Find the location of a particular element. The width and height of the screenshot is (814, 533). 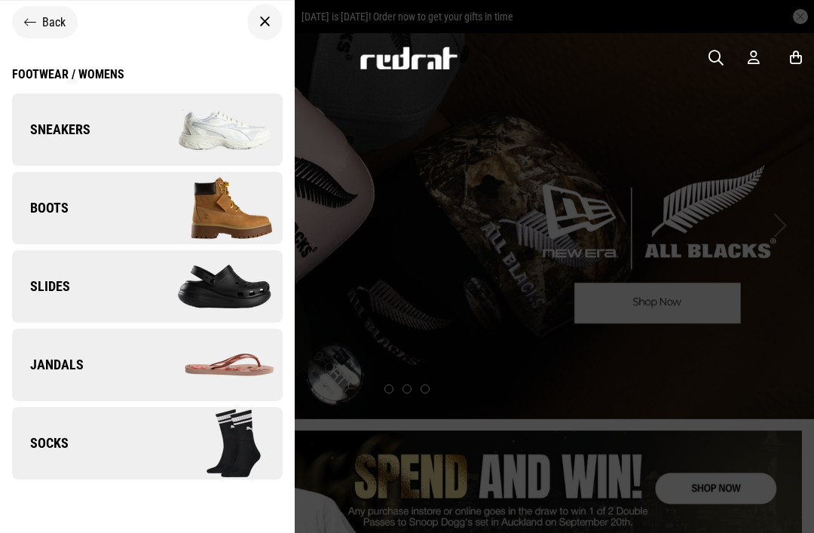

img: Sneakers is located at coordinates (214, 130).